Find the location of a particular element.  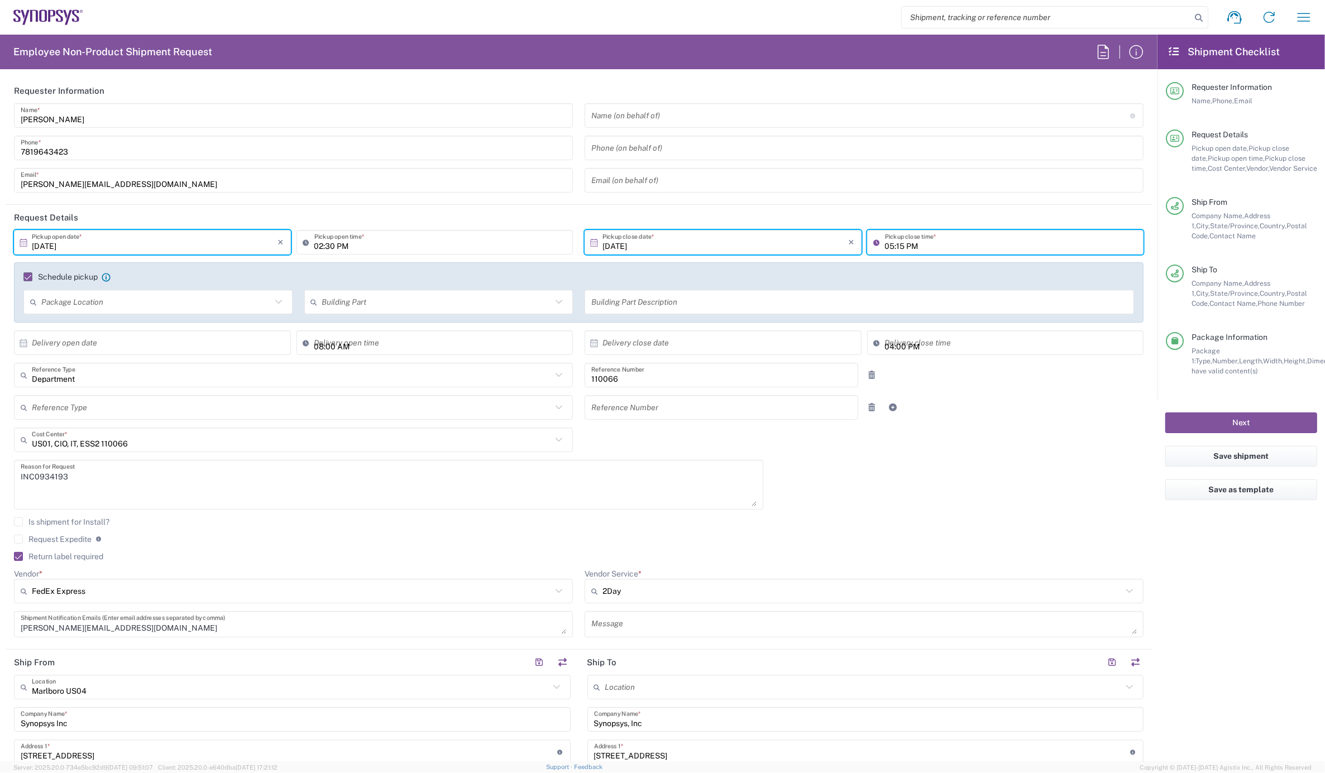

span: Pickup open date, is located at coordinates (1220, 148).